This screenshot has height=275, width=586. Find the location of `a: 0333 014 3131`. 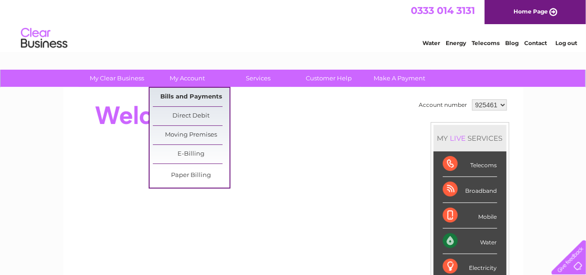

a: 0333 014 3131 is located at coordinates (443, 10).